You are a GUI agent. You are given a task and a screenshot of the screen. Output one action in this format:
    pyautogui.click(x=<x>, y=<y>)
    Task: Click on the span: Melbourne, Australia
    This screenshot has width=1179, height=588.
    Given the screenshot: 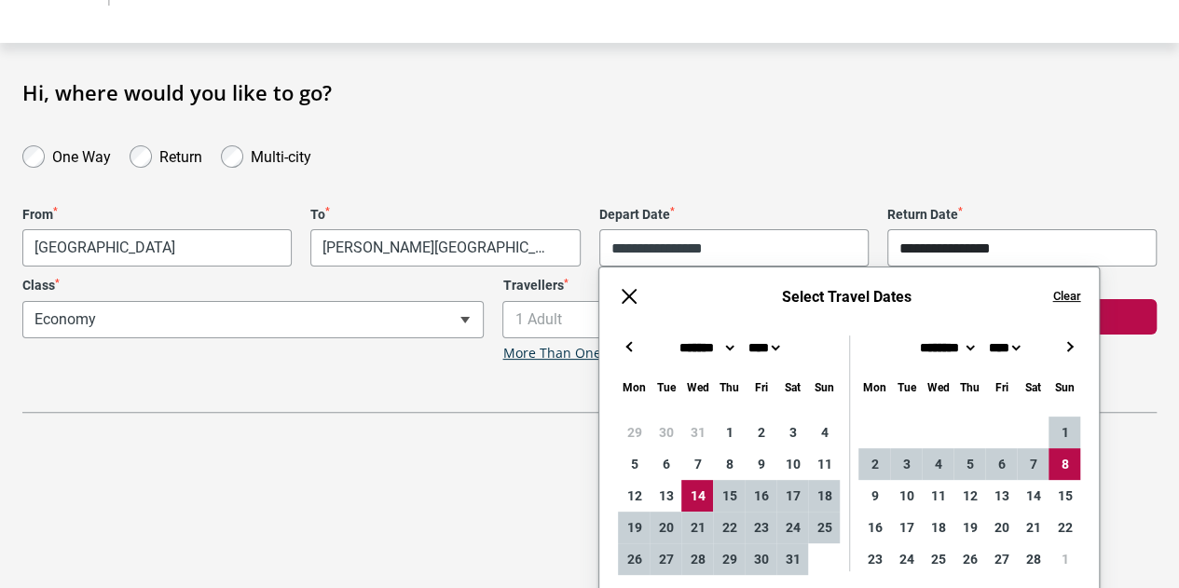 What is the action you would take?
    pyautogui.click(x=157, y=248)
    